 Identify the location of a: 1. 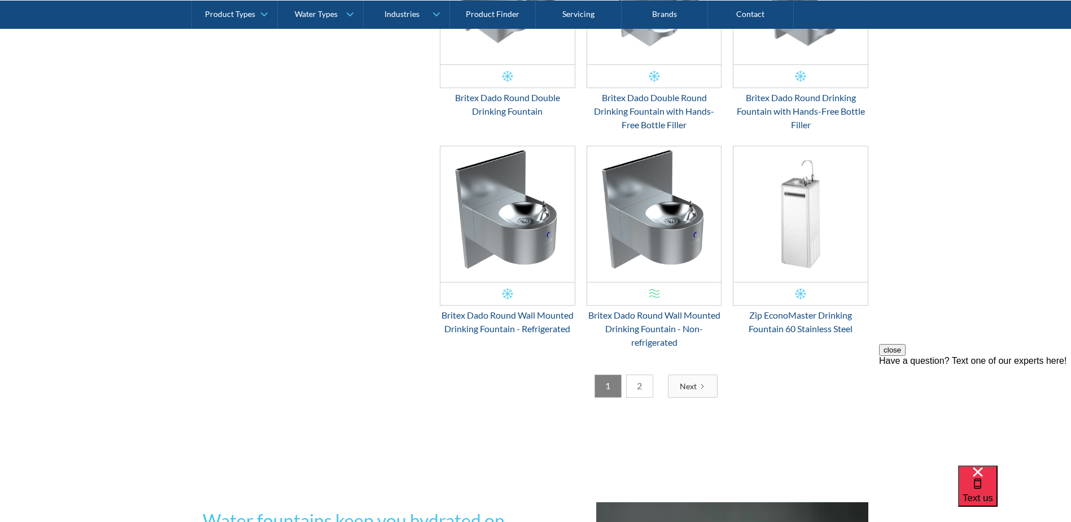
(608, 386).